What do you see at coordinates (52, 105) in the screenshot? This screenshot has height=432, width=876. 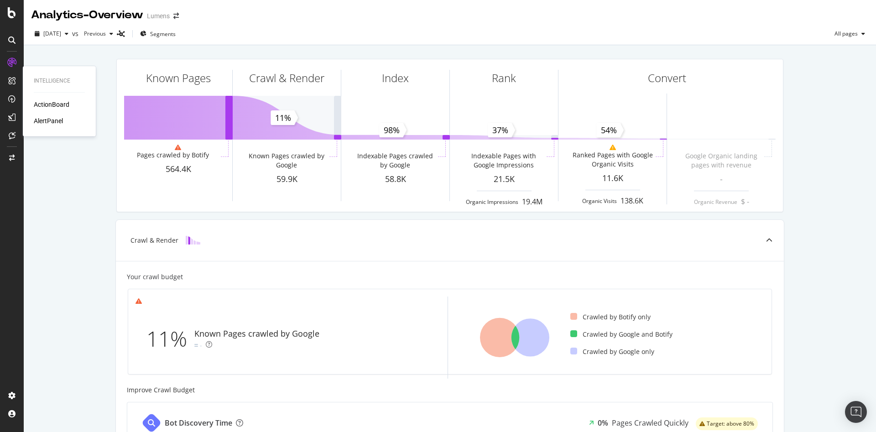 I see `a: ActionBoard` at bounding box center [52, 105].